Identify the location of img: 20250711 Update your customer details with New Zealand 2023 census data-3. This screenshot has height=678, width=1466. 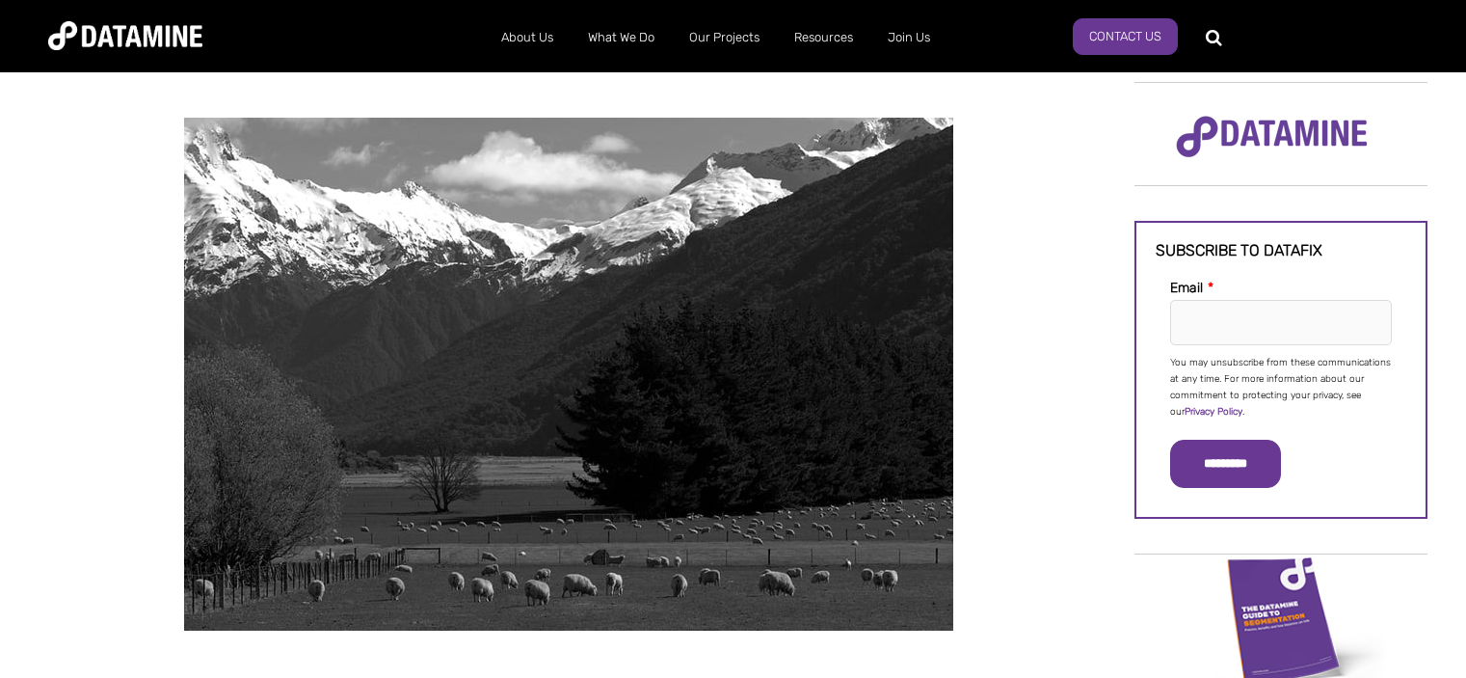
(569, 374).